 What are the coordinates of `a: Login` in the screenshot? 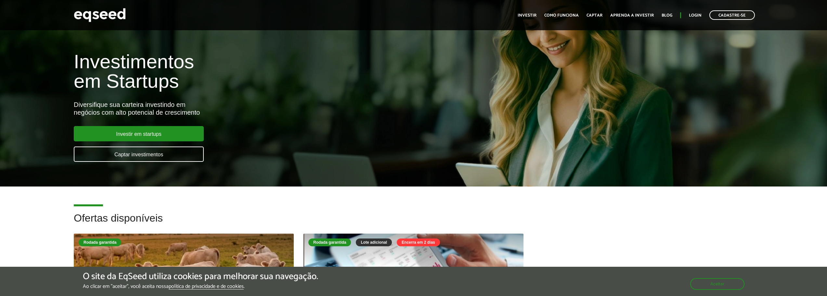 It's located at (695, 15).